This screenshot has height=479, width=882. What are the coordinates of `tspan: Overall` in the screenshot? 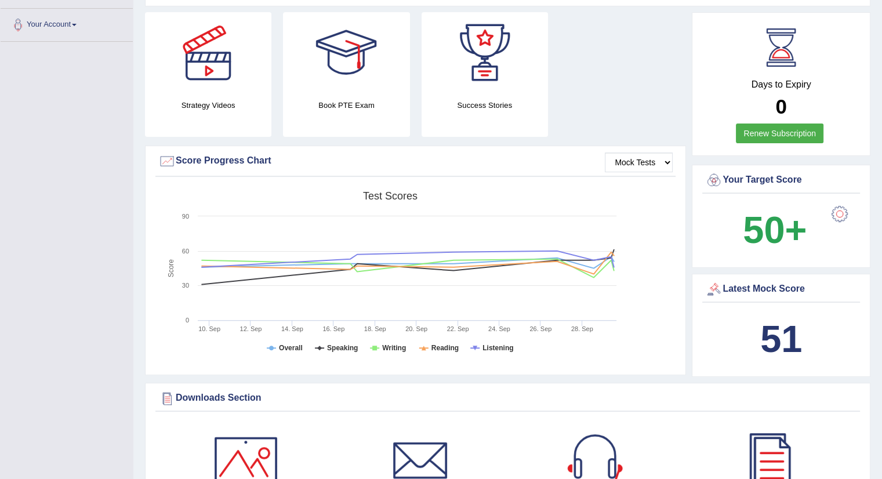 It's located at (290, 348).